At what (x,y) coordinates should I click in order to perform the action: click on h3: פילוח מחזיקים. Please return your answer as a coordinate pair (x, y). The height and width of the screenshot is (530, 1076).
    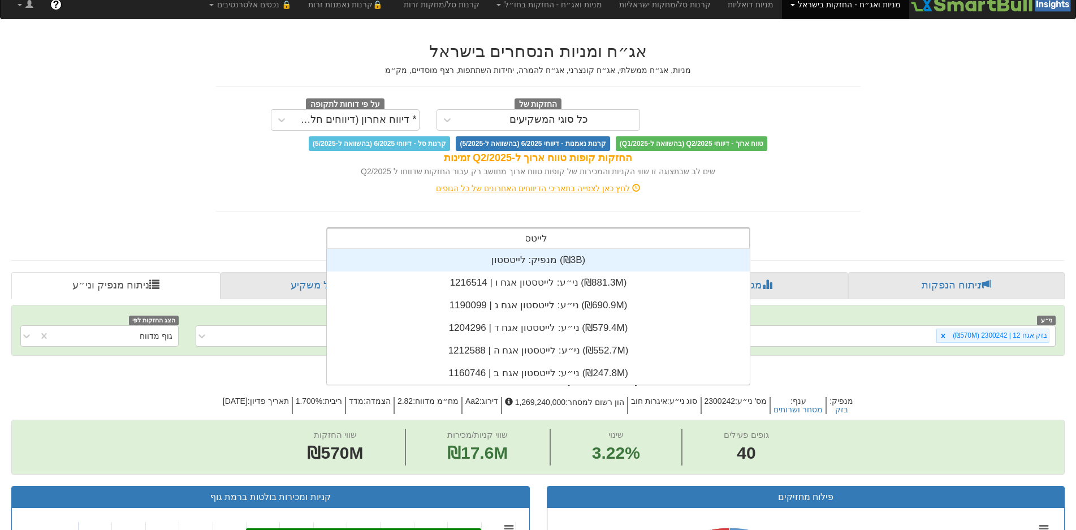
    Looking at the image, I should click on (806, 497).